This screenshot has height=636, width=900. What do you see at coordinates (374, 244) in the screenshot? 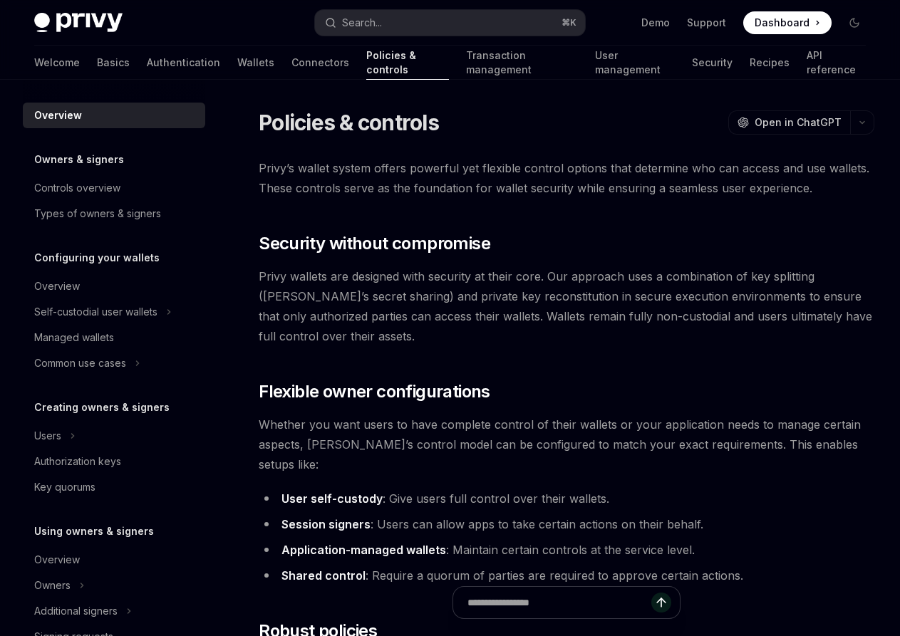
I see `span: Security without compromise` at bounding box center [374, 244].